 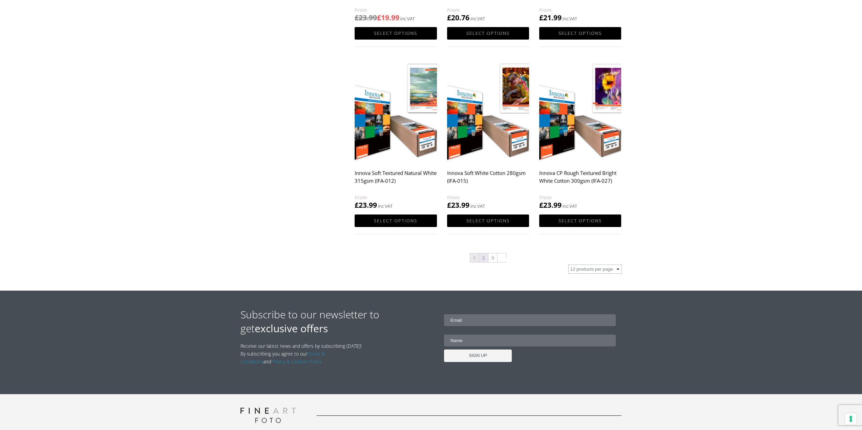 What do you see at coordinates (530, 341) in the screenshot?
I see `input: Name` at bounding box center [530, 341].